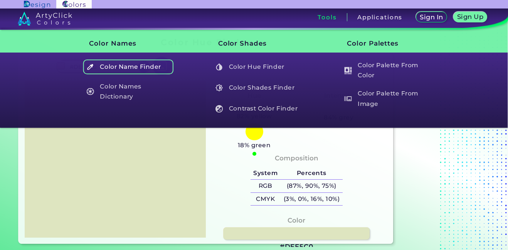 Image resolution: width=508 pixels, height=250 pixels. What do you see at coordinates (45, 19) in the screenshot?
I see `img: logo_artyclick_colors_white.svg` at bounding box center [45, 19].